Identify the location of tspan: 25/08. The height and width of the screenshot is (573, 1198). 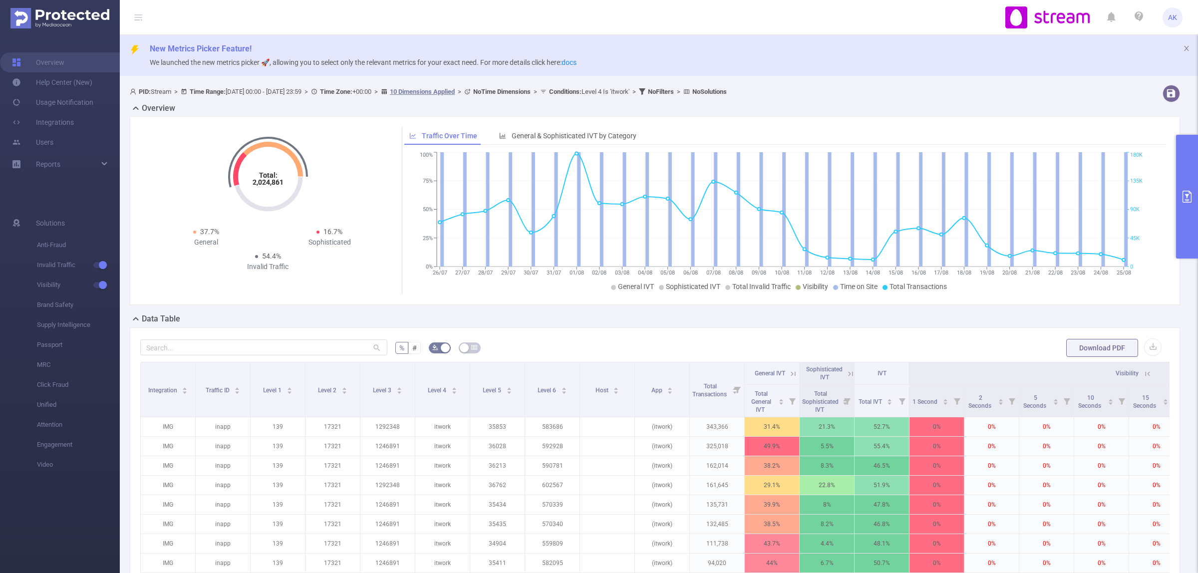
(1123, 273).